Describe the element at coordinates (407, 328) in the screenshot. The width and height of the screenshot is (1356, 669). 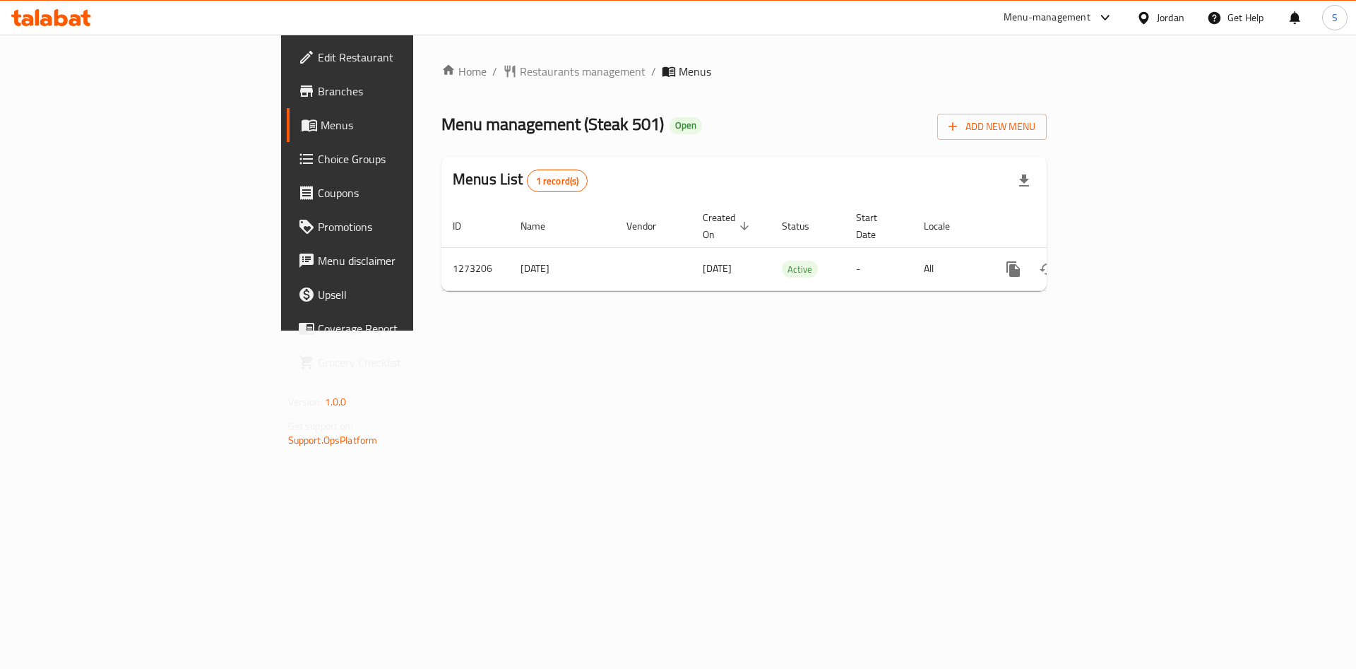
I see `span: Coverage Report` at that location.